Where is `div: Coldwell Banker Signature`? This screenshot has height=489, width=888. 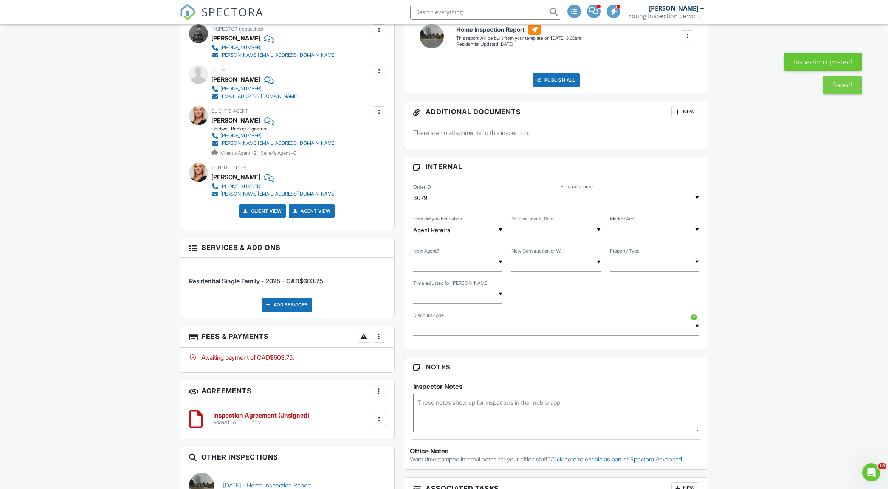
div: Coldwell Banker Signature is located at coordinates (276, 129).